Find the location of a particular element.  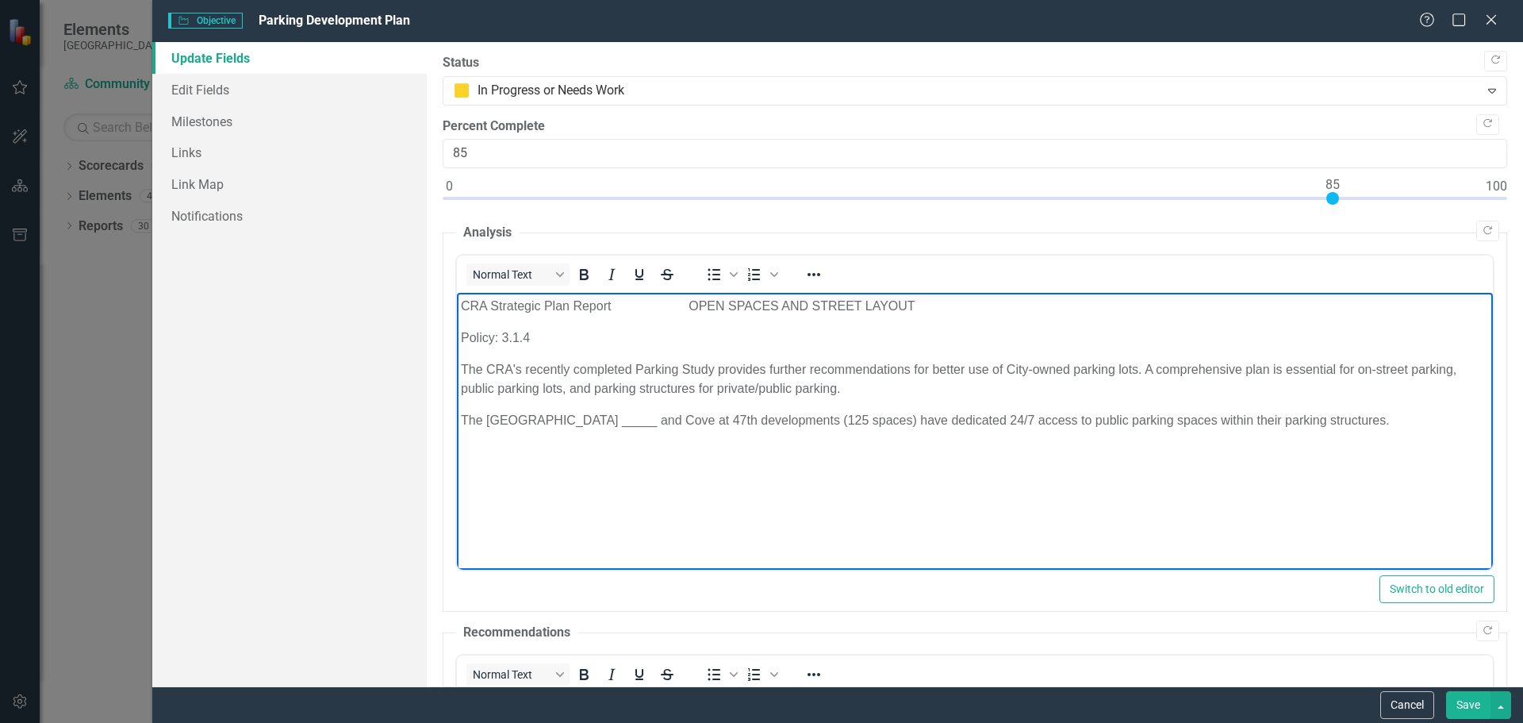

a: Edit Fields is located at coordinates (290, 90).